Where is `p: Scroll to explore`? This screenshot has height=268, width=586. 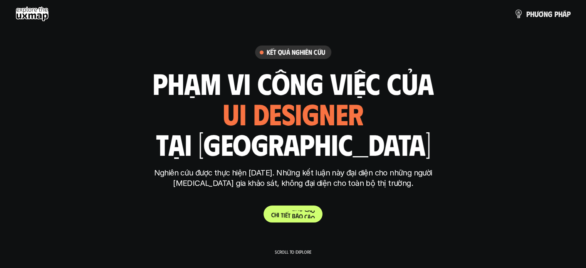
p: Scroll to explore is located at coordinates (293, 252).